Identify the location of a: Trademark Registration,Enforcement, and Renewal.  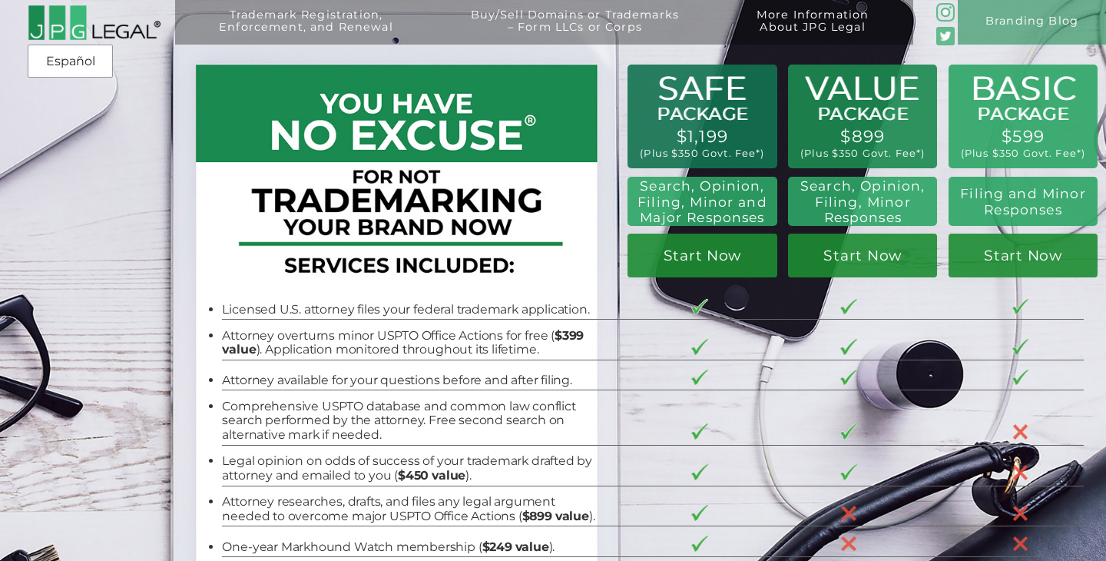
(306, 31).